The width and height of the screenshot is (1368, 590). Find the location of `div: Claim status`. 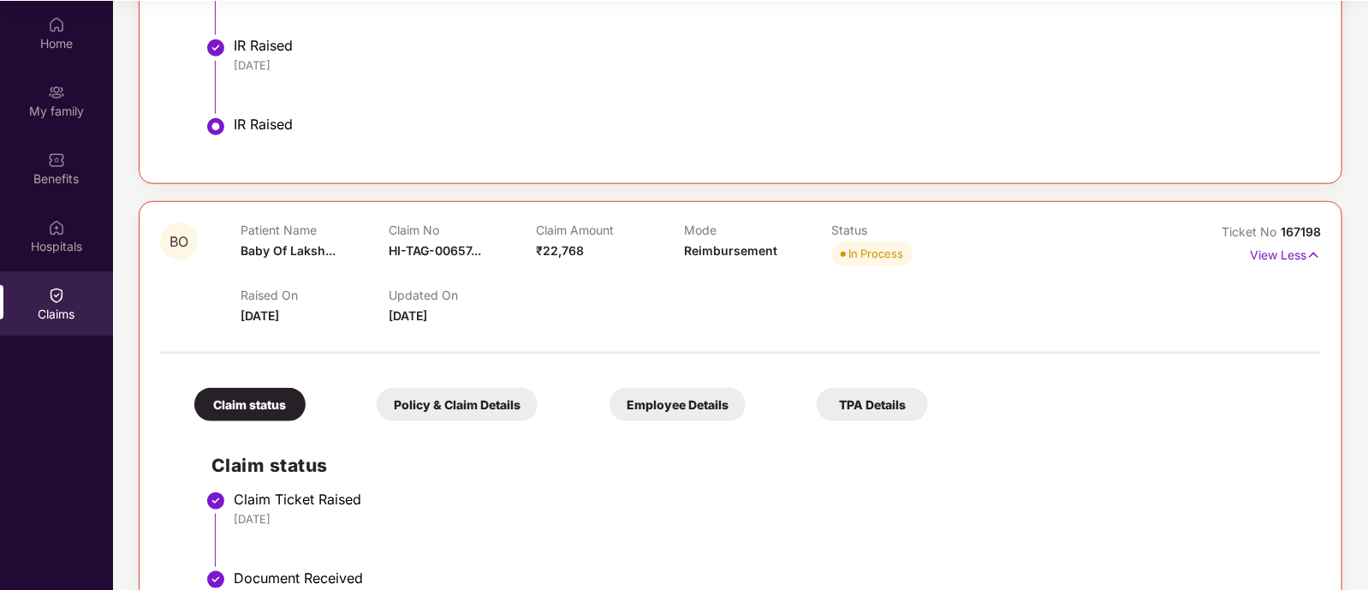

div: Claim status is located at coordinates (250, 404).